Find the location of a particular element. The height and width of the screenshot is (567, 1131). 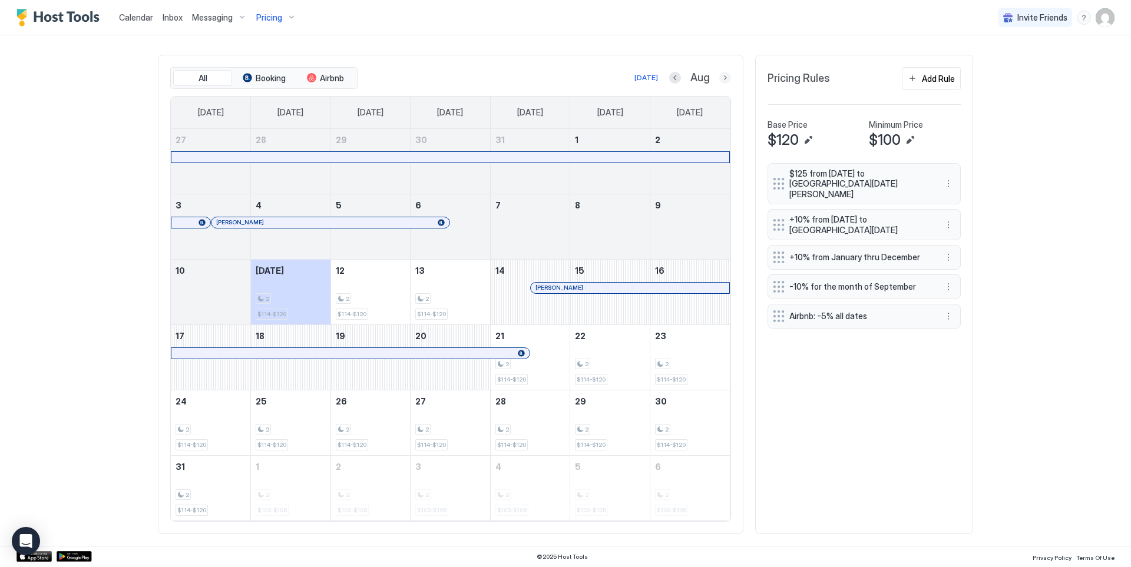

td: August 25, 2025 is located at coordinates (291, 422).